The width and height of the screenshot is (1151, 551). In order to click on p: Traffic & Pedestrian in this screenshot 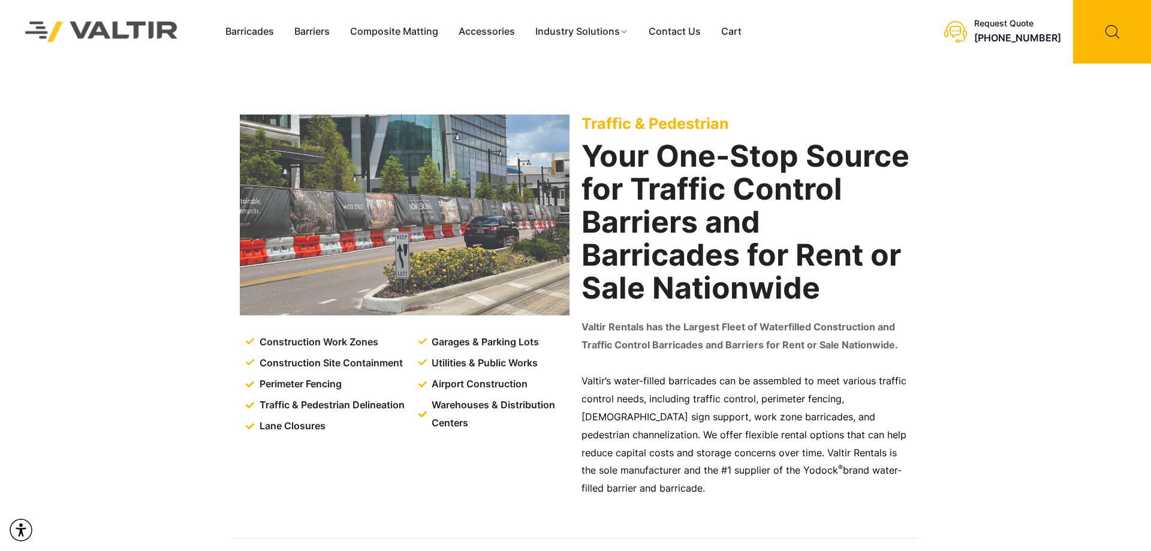, I will do `click(746, 123)`.